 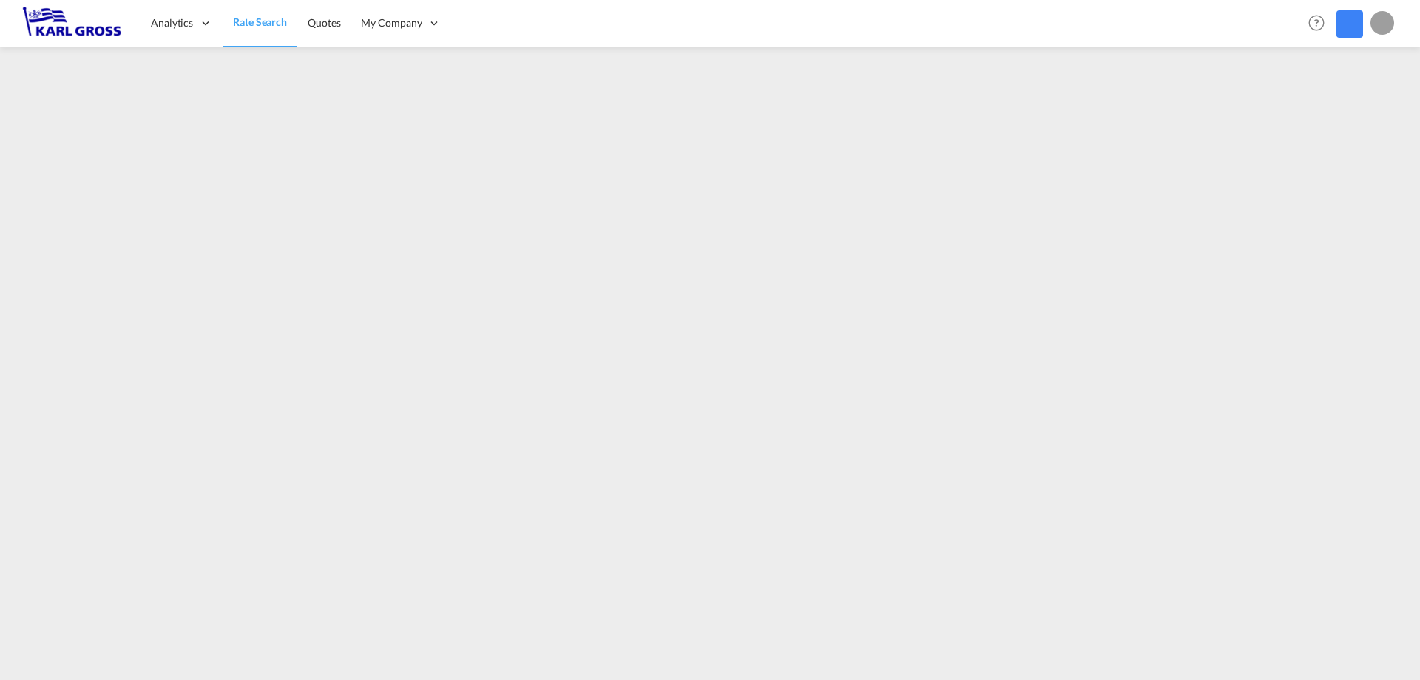 I want to click on span: My Company, so click(x=391, y=23).